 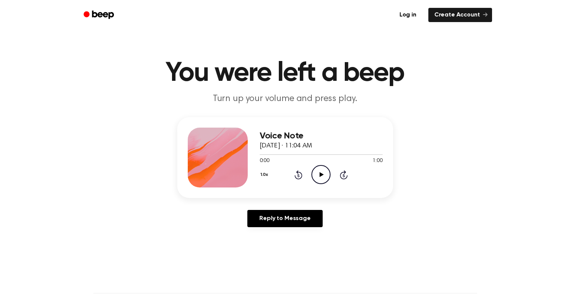 I want to click on span: 1:00, so click(x=377, y=161).